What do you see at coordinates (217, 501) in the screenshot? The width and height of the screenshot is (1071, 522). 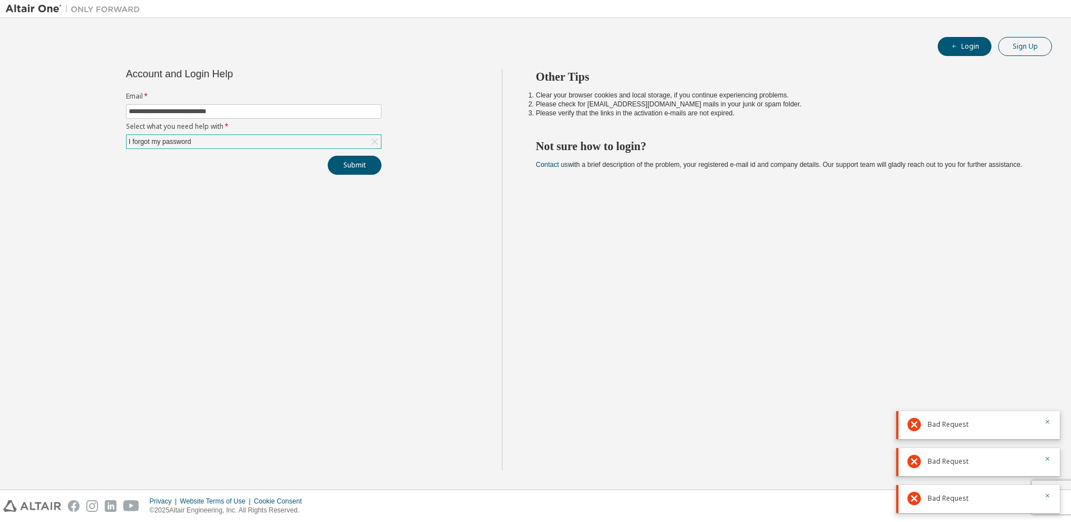 I see `div: Website Terms of Use` at bounding box center [217, 501].